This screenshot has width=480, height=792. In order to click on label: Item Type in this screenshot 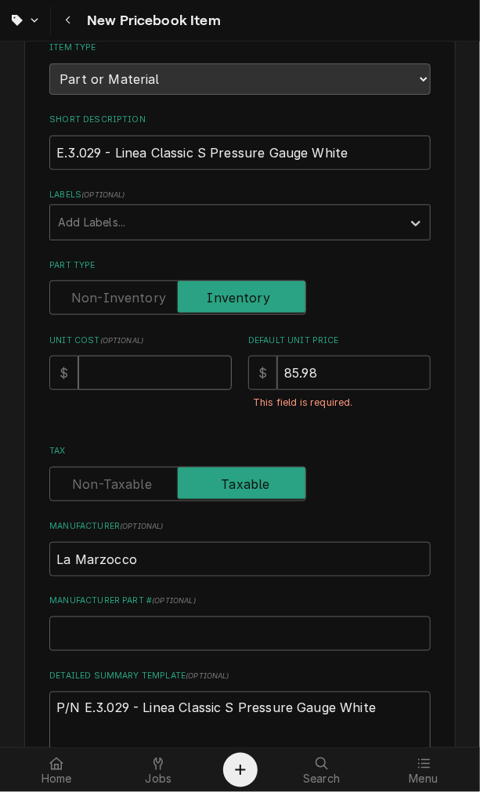, I will do `click(240, 48)`.